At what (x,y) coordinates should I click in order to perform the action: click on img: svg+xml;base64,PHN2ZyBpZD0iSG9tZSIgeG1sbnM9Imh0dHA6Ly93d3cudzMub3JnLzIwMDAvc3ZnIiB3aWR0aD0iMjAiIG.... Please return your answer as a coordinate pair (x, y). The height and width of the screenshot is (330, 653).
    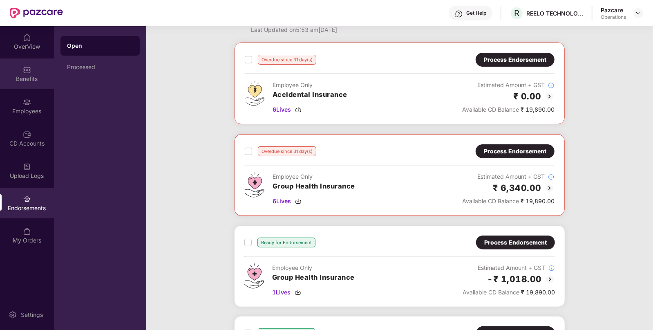
    Looking at the image, I should click on (27, 38).